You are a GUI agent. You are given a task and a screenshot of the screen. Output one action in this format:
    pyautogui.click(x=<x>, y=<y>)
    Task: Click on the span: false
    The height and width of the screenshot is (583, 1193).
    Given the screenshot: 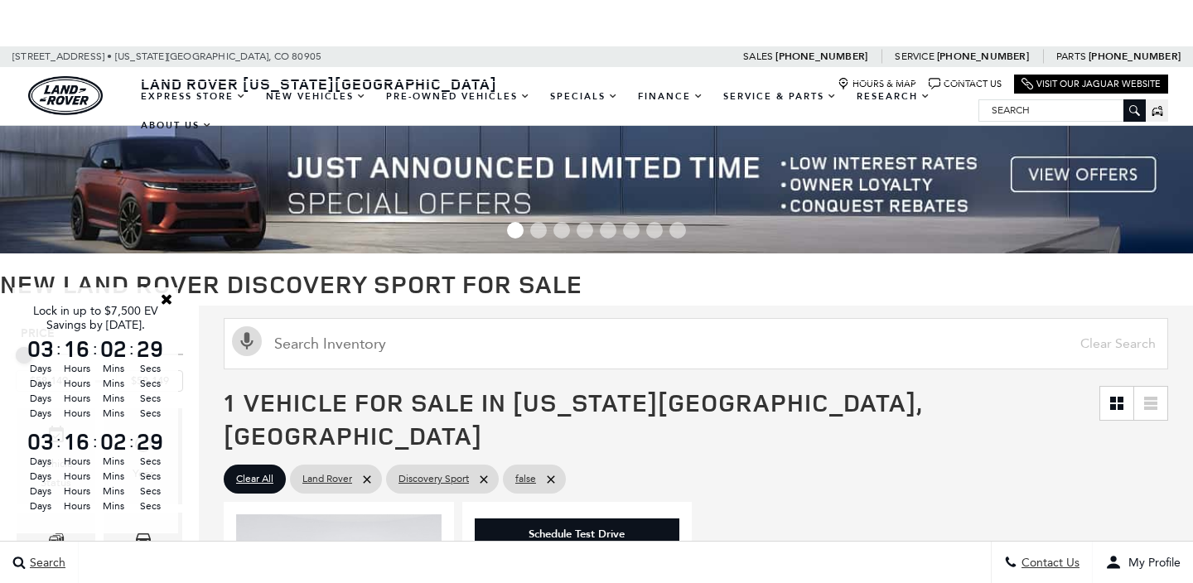 What is the action you would take?
    pyautogui.click(x=525, y=479)
    